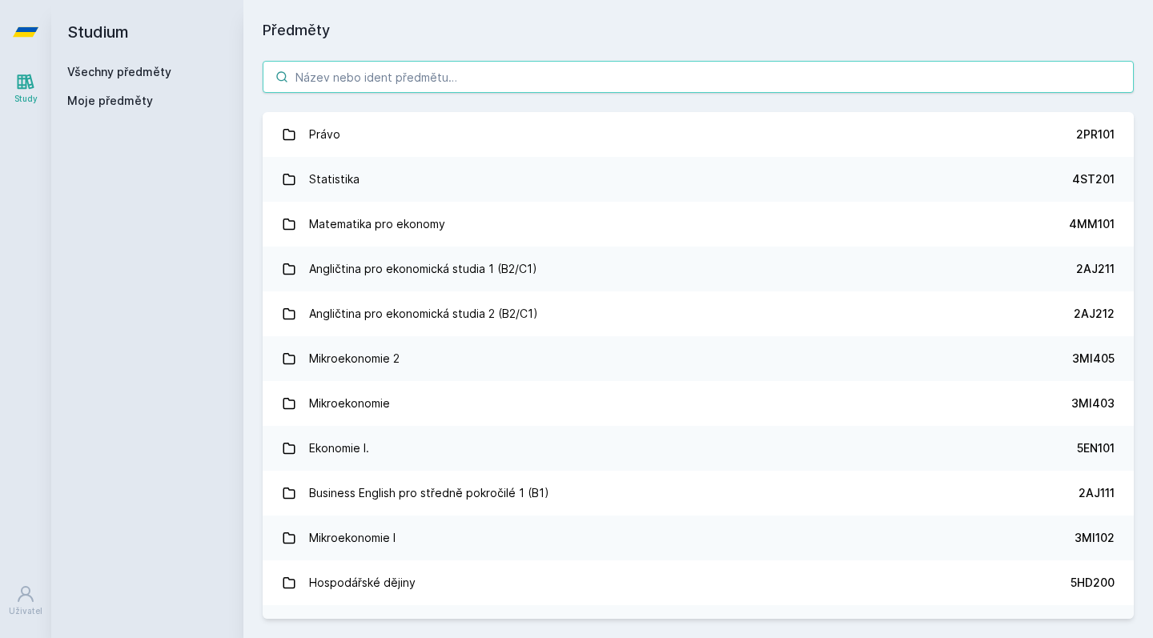  Describe the element at coordinates (26, 88) in the screenshot. I see `a: Study` at that location.